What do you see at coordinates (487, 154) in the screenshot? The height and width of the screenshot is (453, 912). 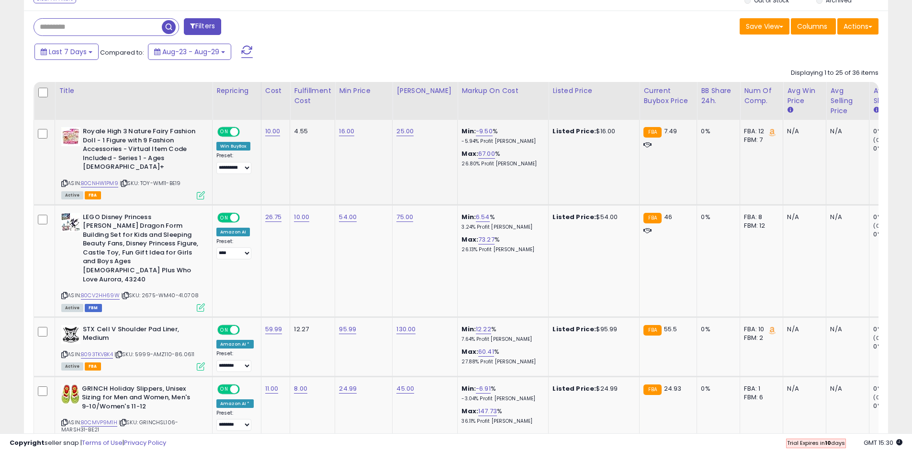 I see `a: 67.00` at bounding box center [487, 154].